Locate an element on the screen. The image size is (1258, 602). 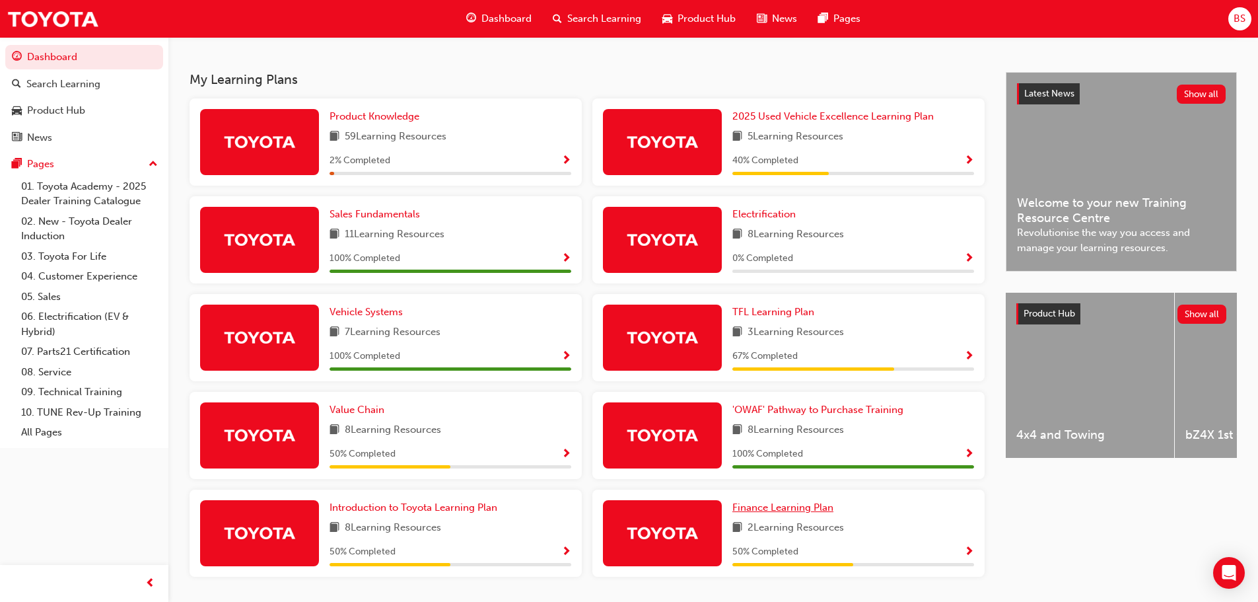
span: Pages is located at coordinates (847, 18).